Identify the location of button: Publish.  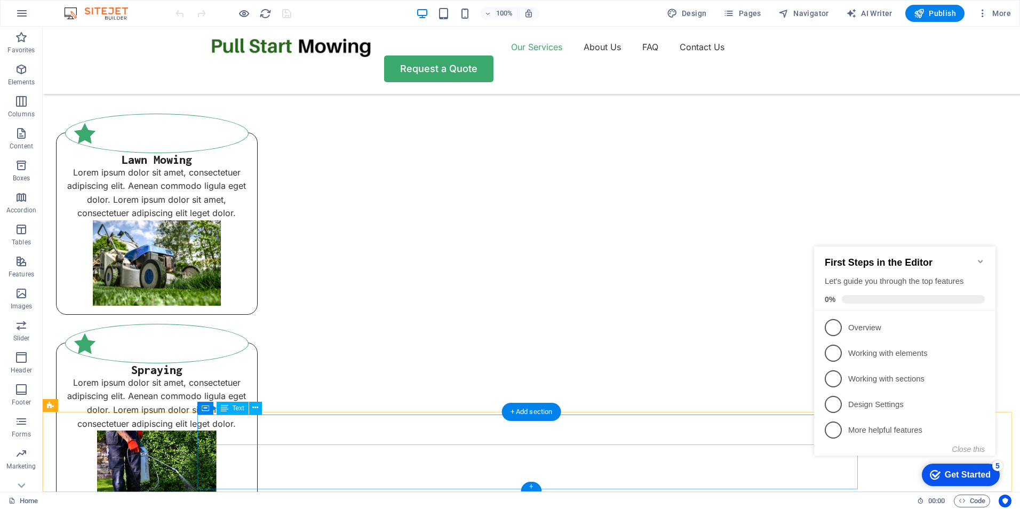
(934, 13).